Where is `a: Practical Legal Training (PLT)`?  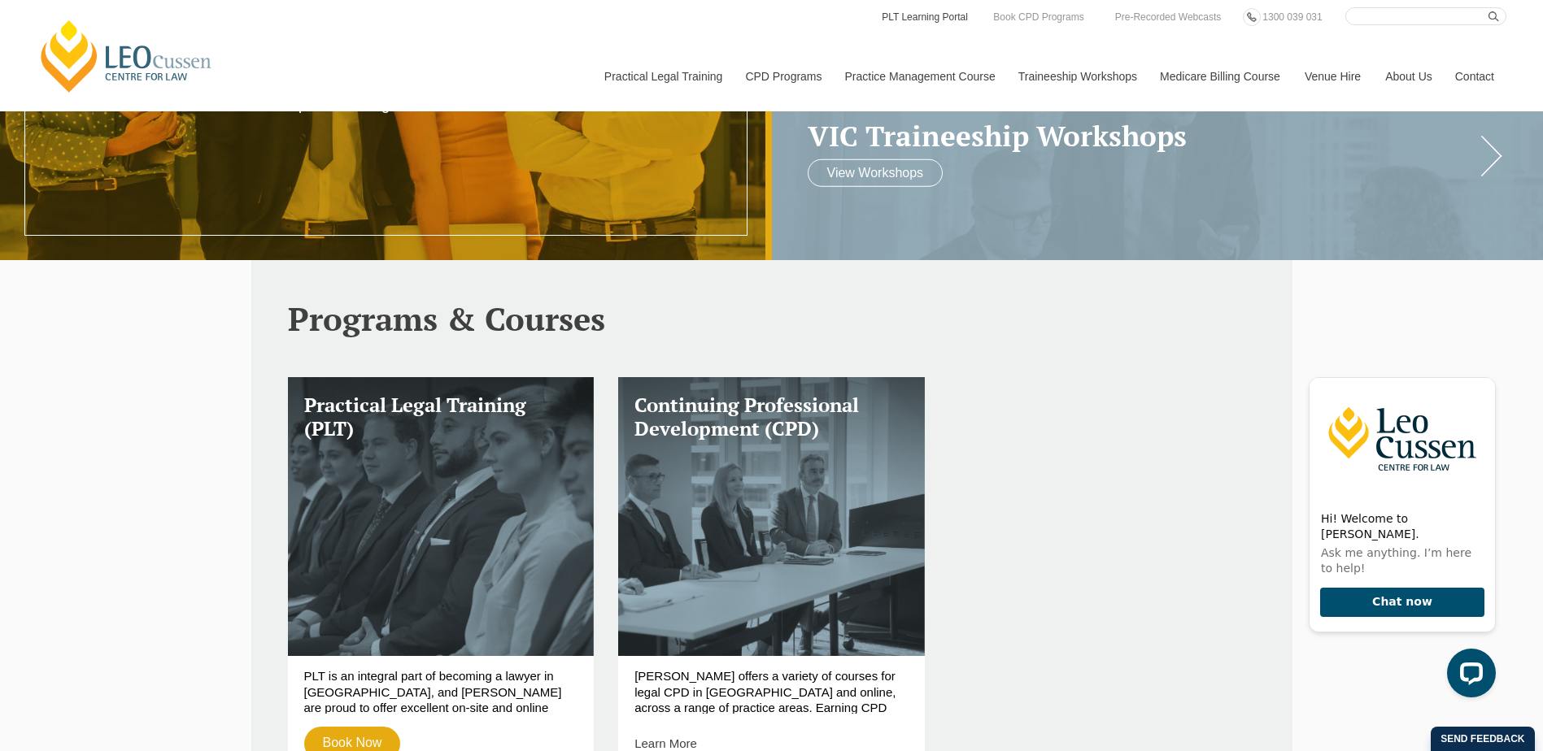
a: Practical Legal Training (PLT) is located at coordinates (441, 516).